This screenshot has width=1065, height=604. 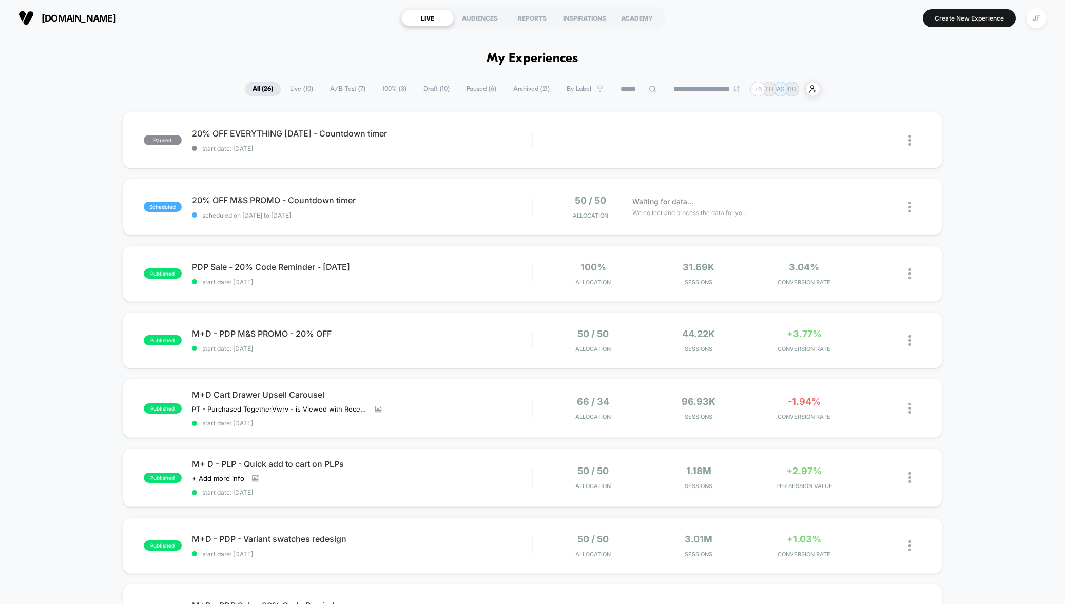 What do you see at coordinates (163, 207) in the screenshot?
I see `span: scheduled` at bounding box center [163, 207].